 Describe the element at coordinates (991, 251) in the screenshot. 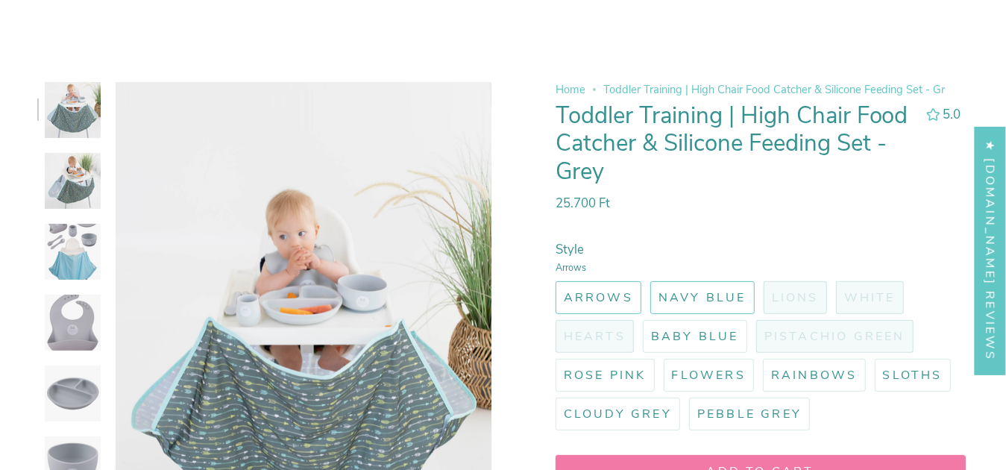

I see `div: Click to open Judge.me floating reviews tab` at that location.